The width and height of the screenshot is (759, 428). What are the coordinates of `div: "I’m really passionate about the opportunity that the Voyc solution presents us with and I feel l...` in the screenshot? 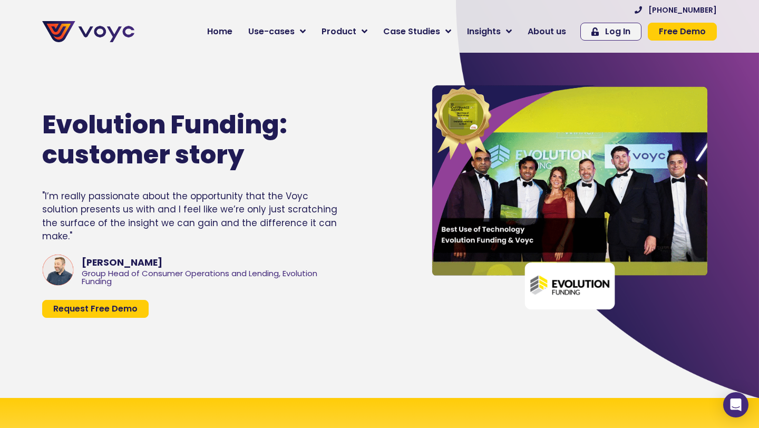 It's located at (193, 217).